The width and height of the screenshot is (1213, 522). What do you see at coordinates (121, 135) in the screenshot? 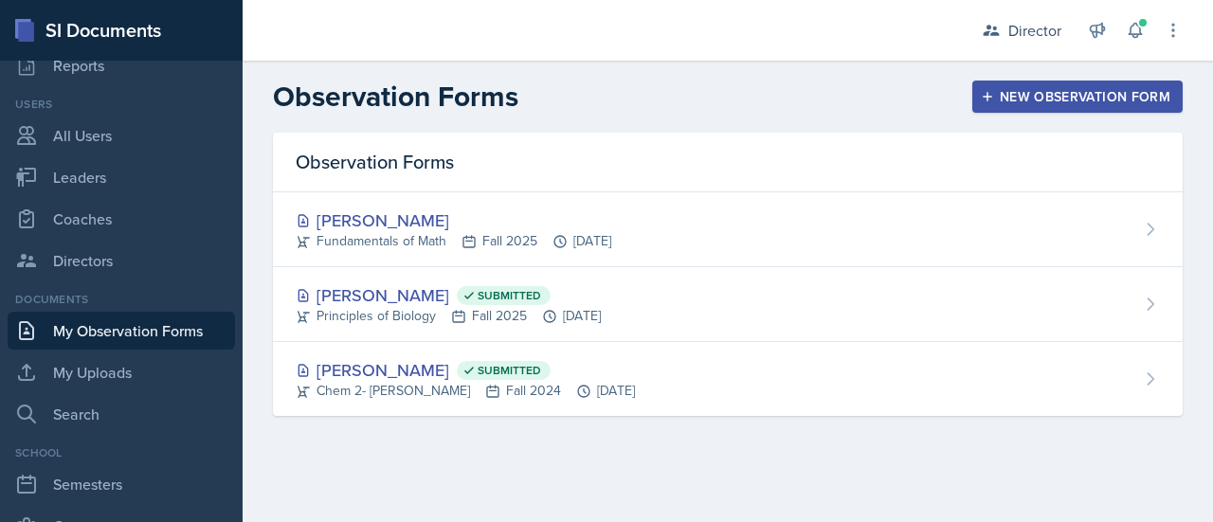
I see `a: All Users` at bounding box center [121, 135].